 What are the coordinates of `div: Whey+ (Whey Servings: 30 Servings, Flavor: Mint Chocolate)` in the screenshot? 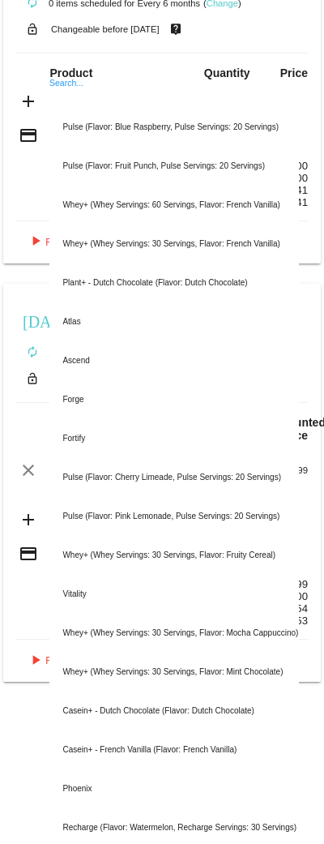 It's located at (174, 672).